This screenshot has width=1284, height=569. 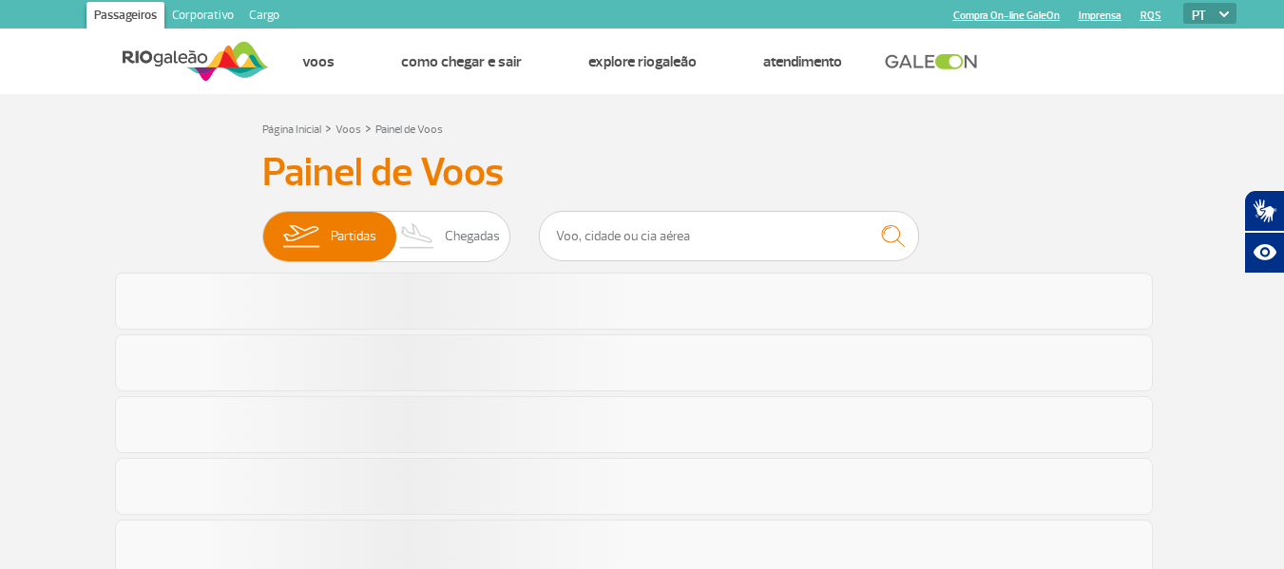 I want to click on a: Imprensa, so click(x=1100, y=15).